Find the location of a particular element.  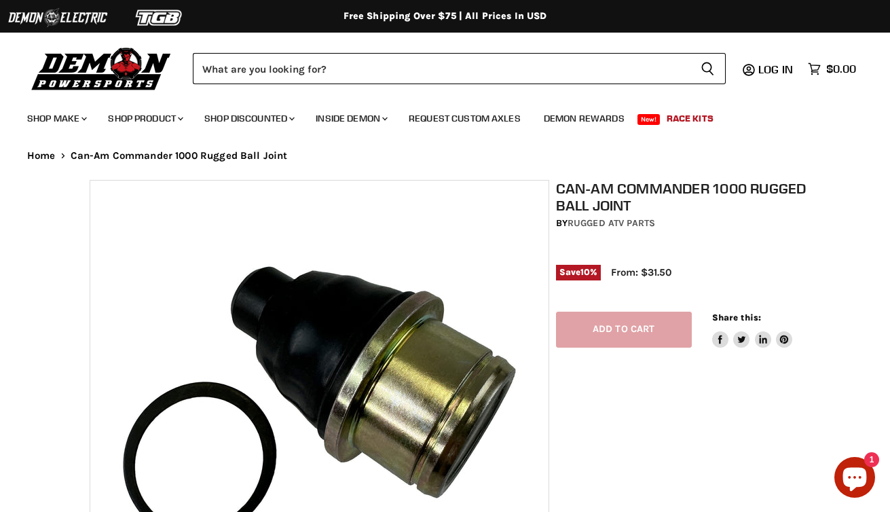

span: $0.00 is located at coordinates (841, 69).